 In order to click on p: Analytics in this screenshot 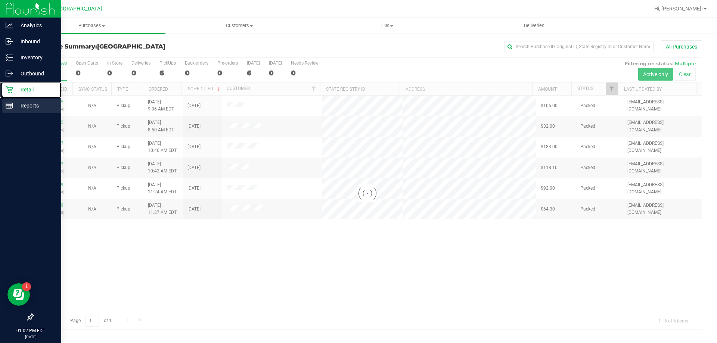, I will do `click(35, 25)`.